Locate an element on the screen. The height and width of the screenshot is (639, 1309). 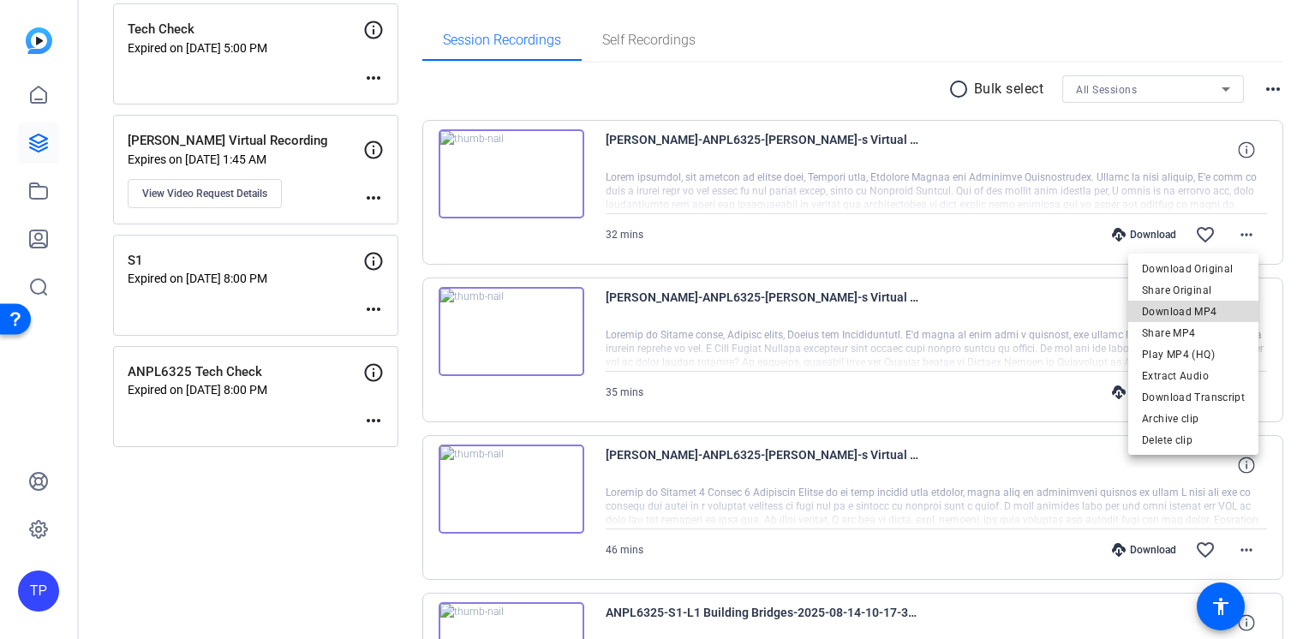
span: Extract Audio is located at coordinates (1194, 376).